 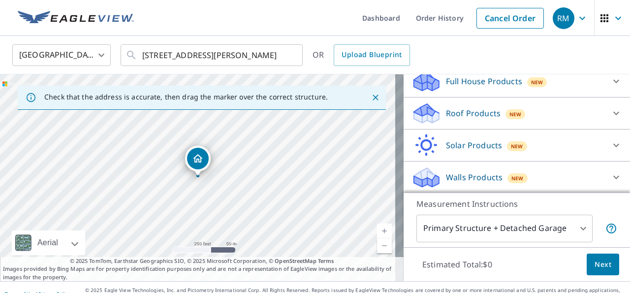 What do you see at coordinates (473, 113) in the screenshot?
I see `p: Roof Products` at bounding box center [473, 113].